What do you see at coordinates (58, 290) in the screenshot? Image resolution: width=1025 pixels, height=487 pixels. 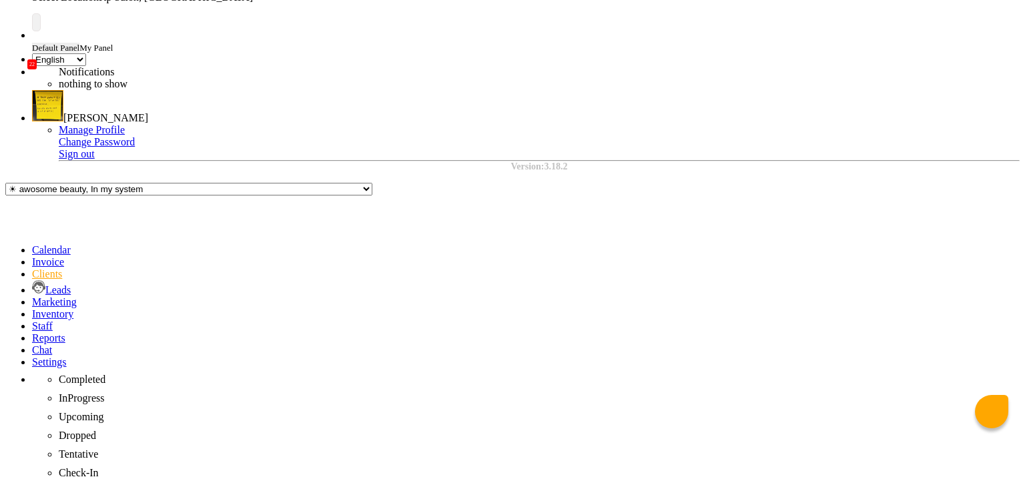 I see `span: Leads` at bounding box center [58, 290].